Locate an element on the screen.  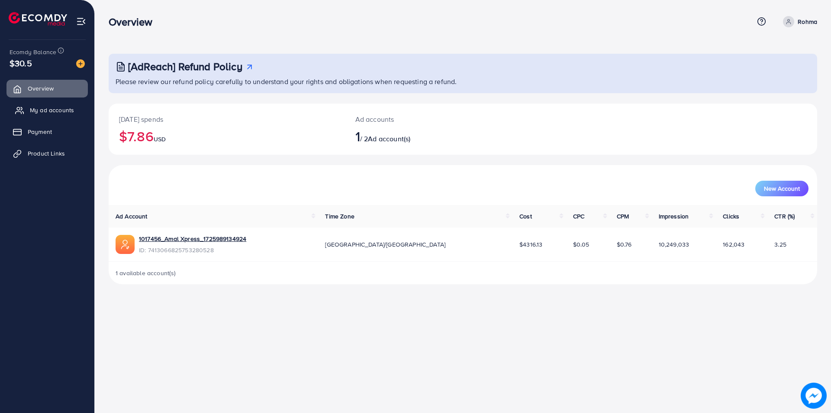
span: CPM is located at coordinates (623, 216).